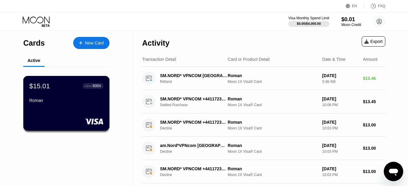 This screenshot has height=186, width=408. I want to click on div: Settled Purchase, so click(196, 105).